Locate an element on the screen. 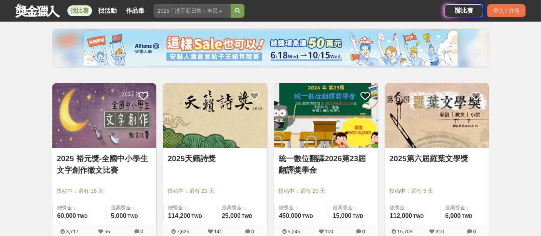 Image resolution: width=541 pixels, height=236 pixels. span: 15,000 is located at coordinates (342, 215).